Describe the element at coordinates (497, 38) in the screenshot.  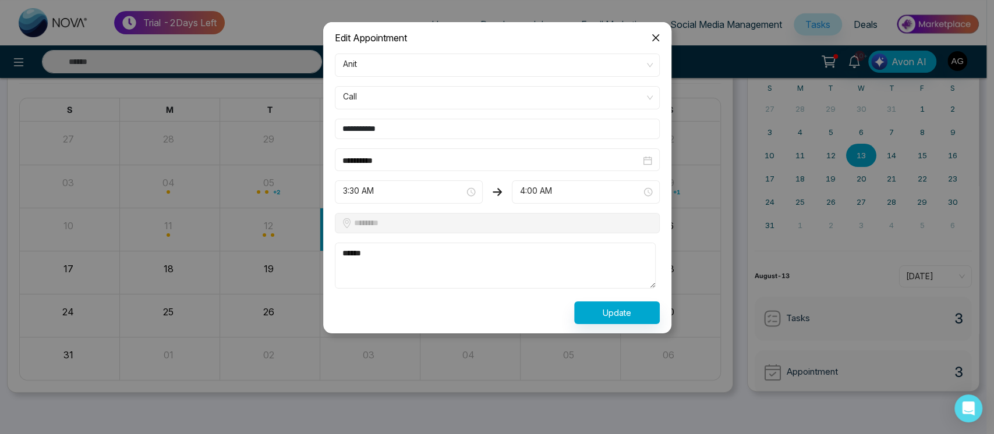
I see `div: Edit Appointment` at that location.